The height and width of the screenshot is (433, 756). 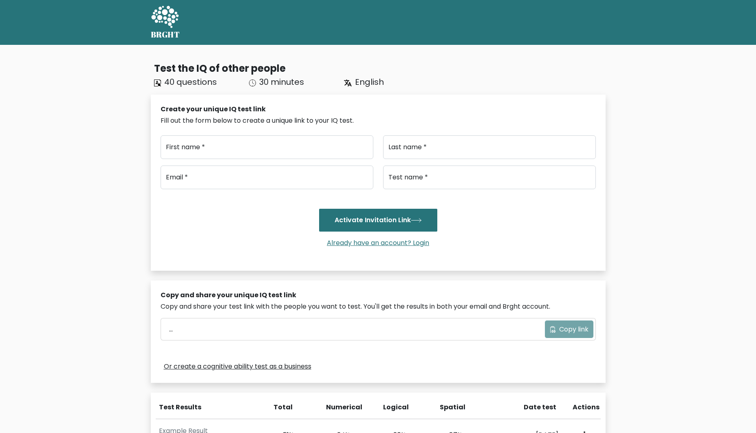 What do you see at coordinates (282, 82) in the screenshot?
I see `span: 30 minutes` at bounding box center [282, 82].